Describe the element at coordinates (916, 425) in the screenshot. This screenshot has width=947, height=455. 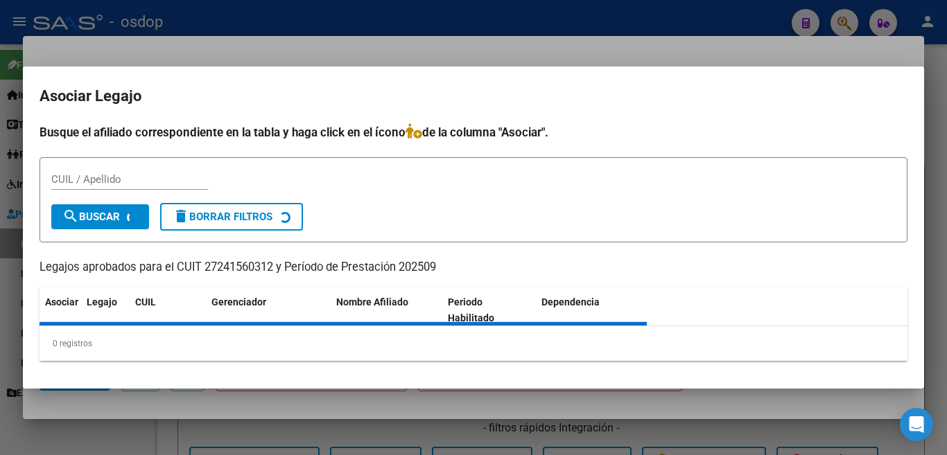
I see `div: Open Intercom Messenger` at that location.